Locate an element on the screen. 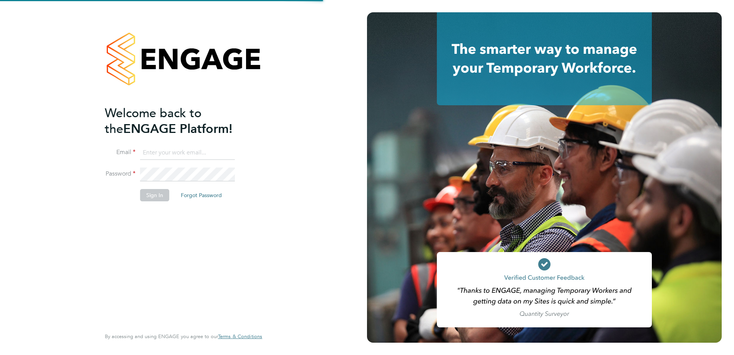 The width and height of the screenshot is (734, 355). button: Forgot Password is located at coordinates (201, 195).